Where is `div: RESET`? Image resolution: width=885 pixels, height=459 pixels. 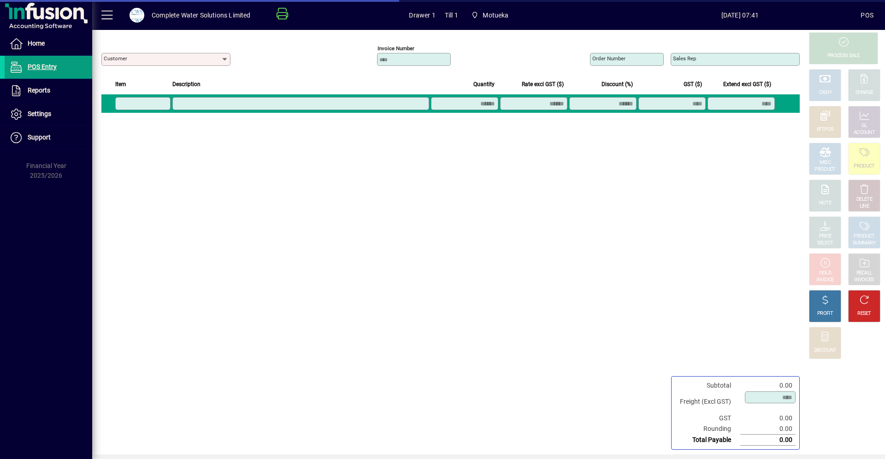 div: RESET is located at coordinates (864, 314).